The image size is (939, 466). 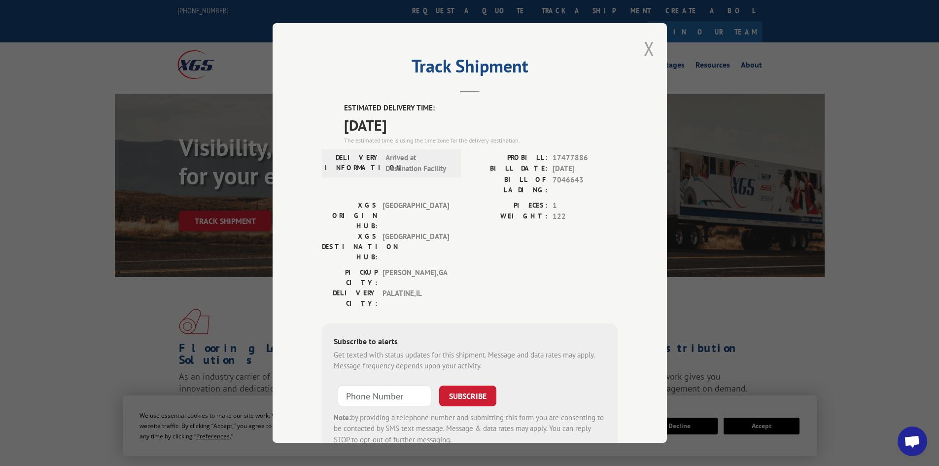 What do you see at coordinates (470, 360) in the screenshot?
I see `div: Get texted with status updates for this shipment. Message and data rates may apply. Message frequ...` at bounding box center [470, 360].